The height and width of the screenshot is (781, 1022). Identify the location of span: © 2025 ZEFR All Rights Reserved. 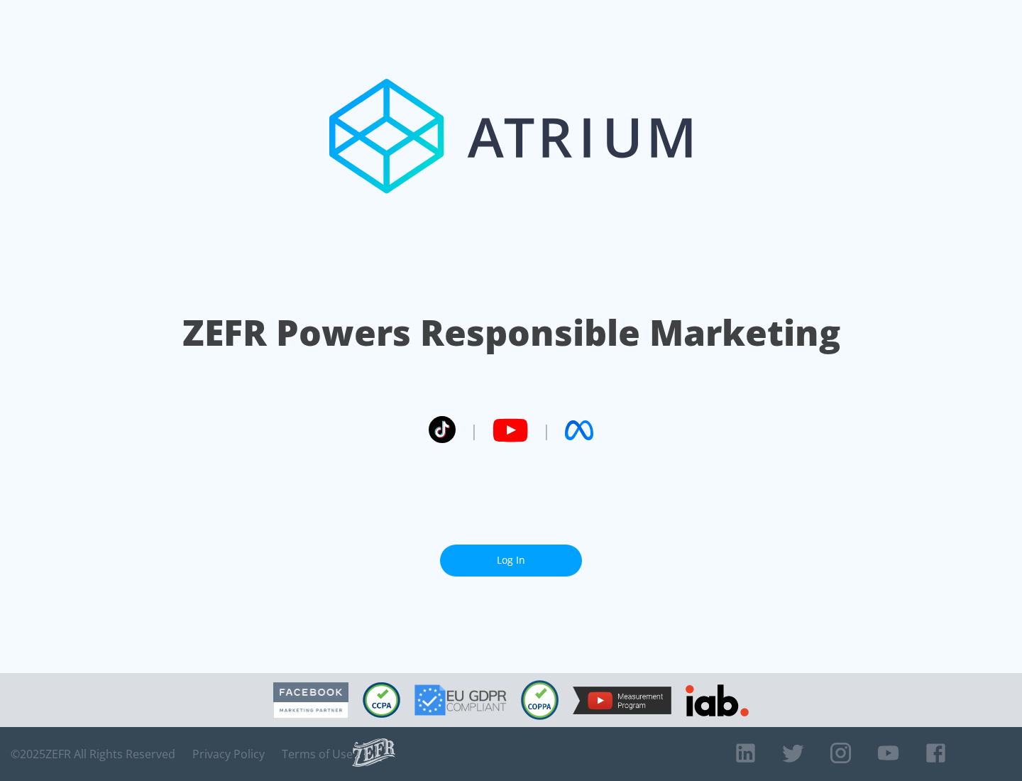
(93, 754).